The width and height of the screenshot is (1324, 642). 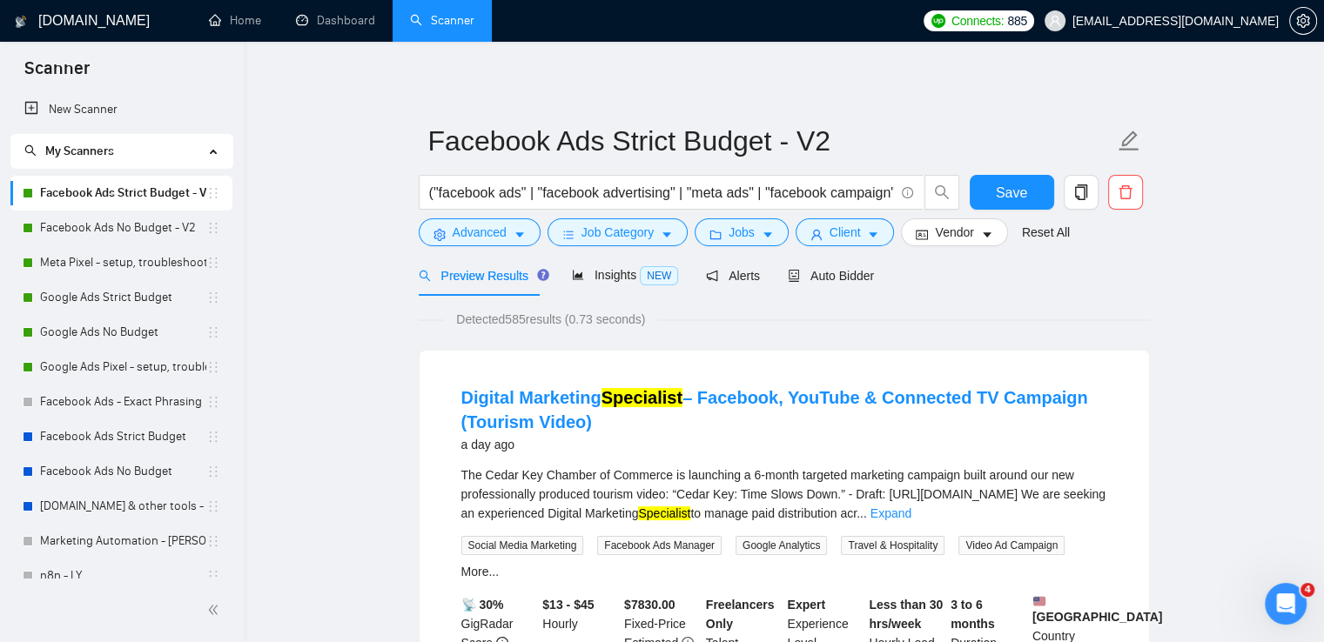 What do you see at coordinates (781, 546) in the screenshot?
I see `span: Google Analytics` at bounding box center [781, 546].